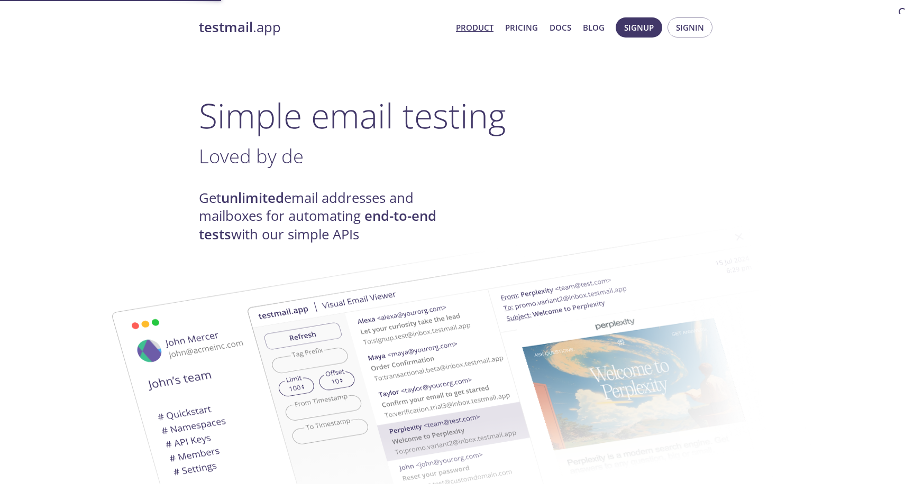 Image resolution: width=914 pixels, height=484 pixels. I want to click on span: Signup, so click(639, 27).